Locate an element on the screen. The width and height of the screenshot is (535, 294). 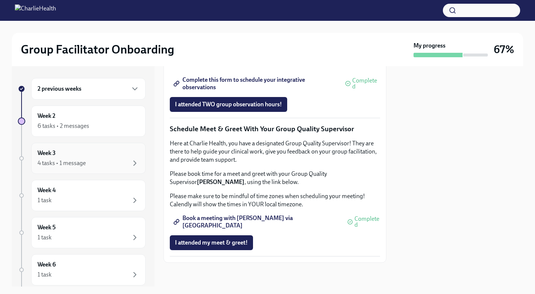
span: Complete this form to schedule your integrative observations is located at coordinates (256, 84).